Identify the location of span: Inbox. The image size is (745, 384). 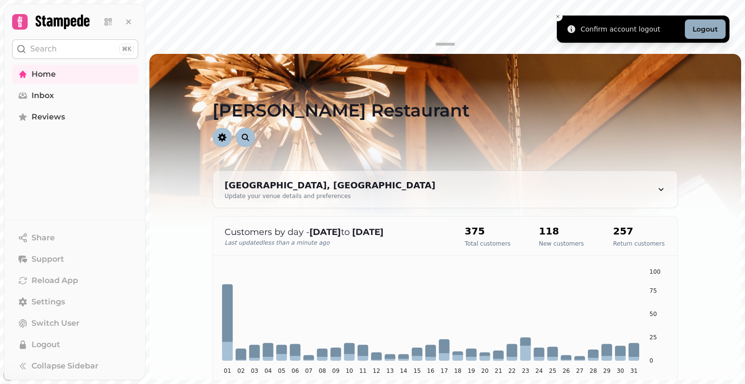
(43, 96).